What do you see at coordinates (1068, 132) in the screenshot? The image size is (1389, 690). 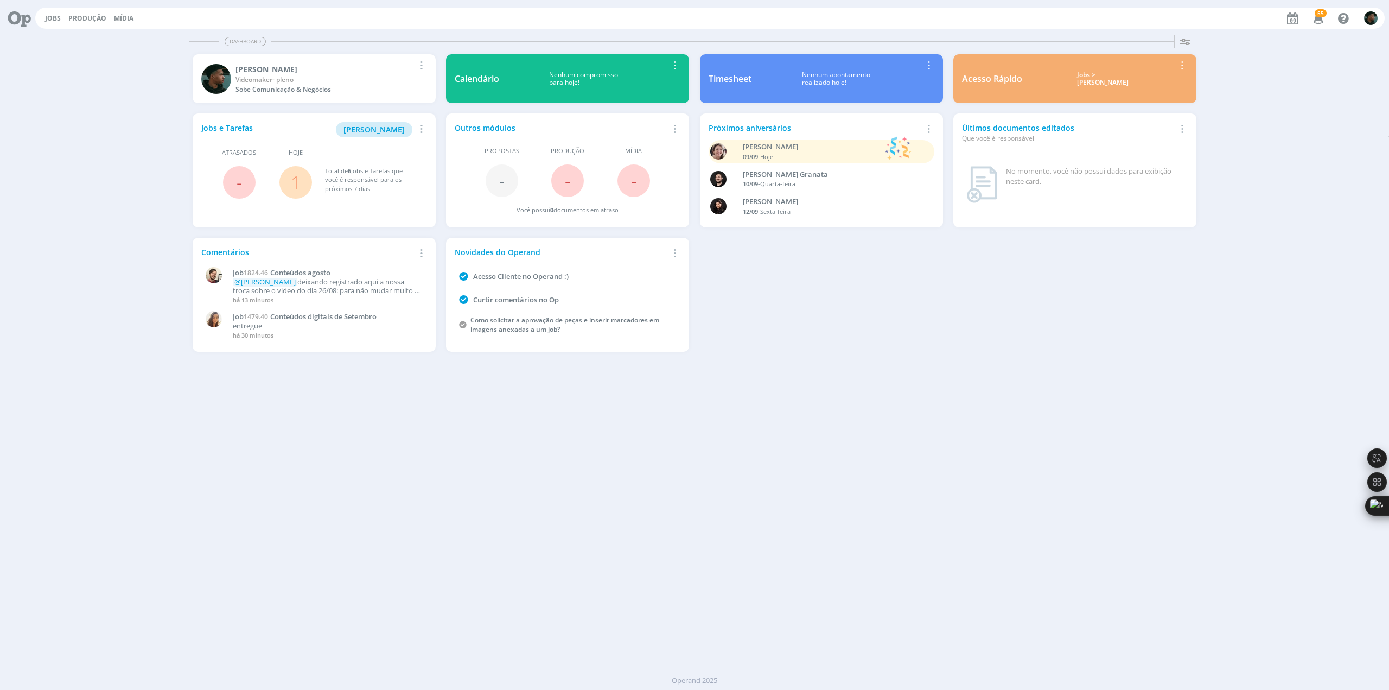 I see `div: Últimos documentos editados` at bounding box center [1068, 132].